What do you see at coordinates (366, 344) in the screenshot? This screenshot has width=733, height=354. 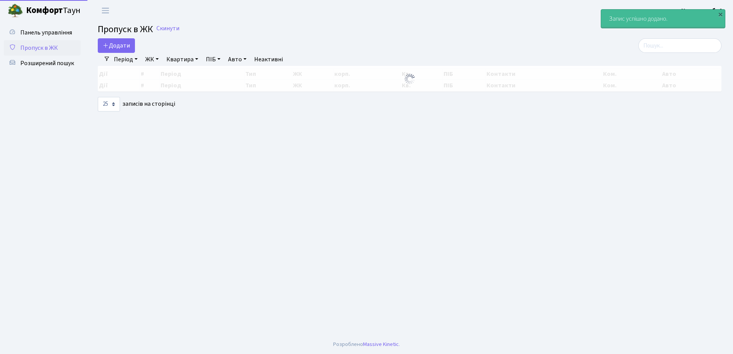 I see `div: Розроблено .` at bounding box center [366, 344].